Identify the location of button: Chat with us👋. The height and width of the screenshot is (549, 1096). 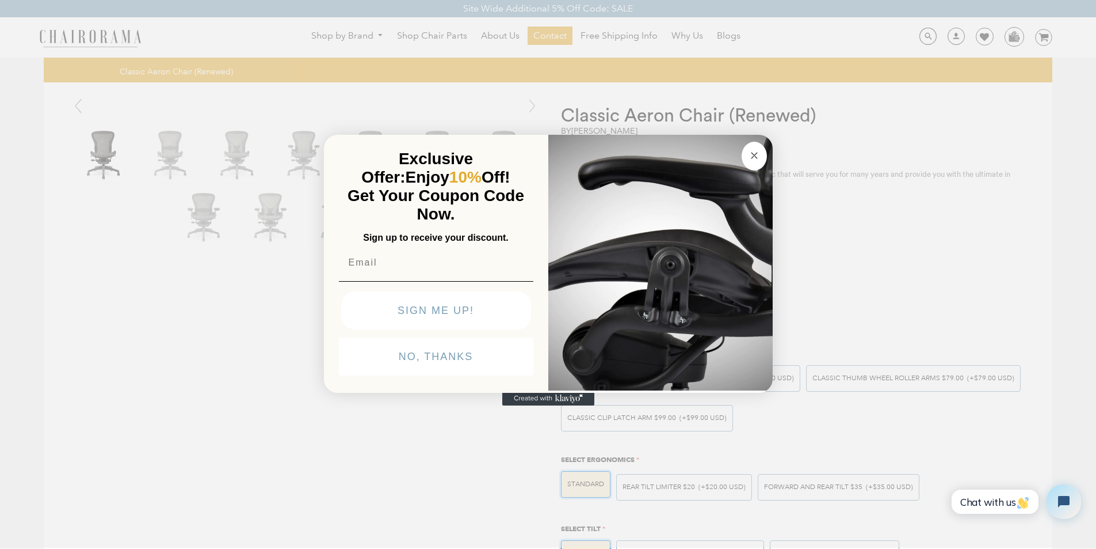
(52, 27).